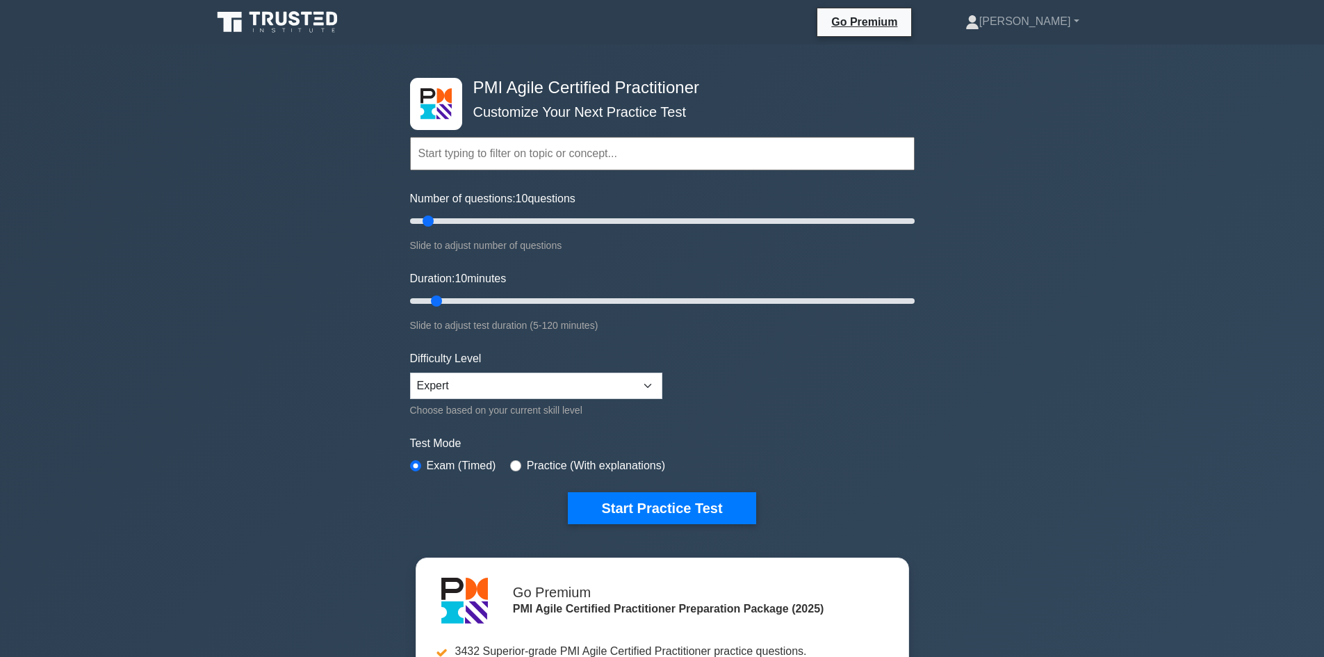 The width and height of the screenshot is (1324, 657). What do you see at coordinates (445, 359) in the screenshot?
I see `label: Difficulty Level` at bounding box center [445, 359].